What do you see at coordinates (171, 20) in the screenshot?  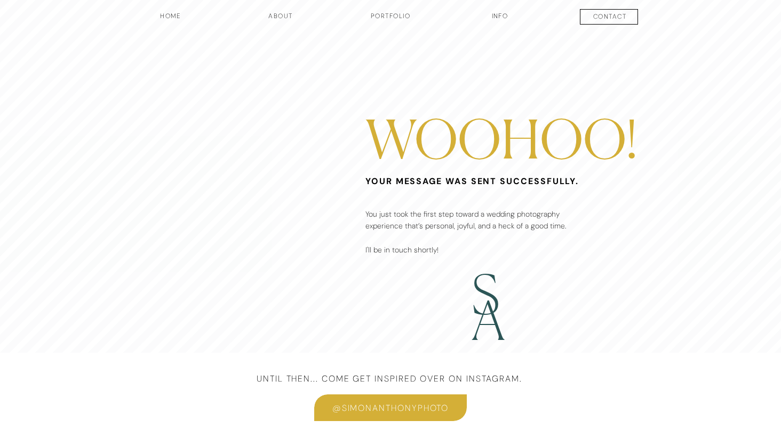 I see `h3: HOME` at bounding box center [171, 20].